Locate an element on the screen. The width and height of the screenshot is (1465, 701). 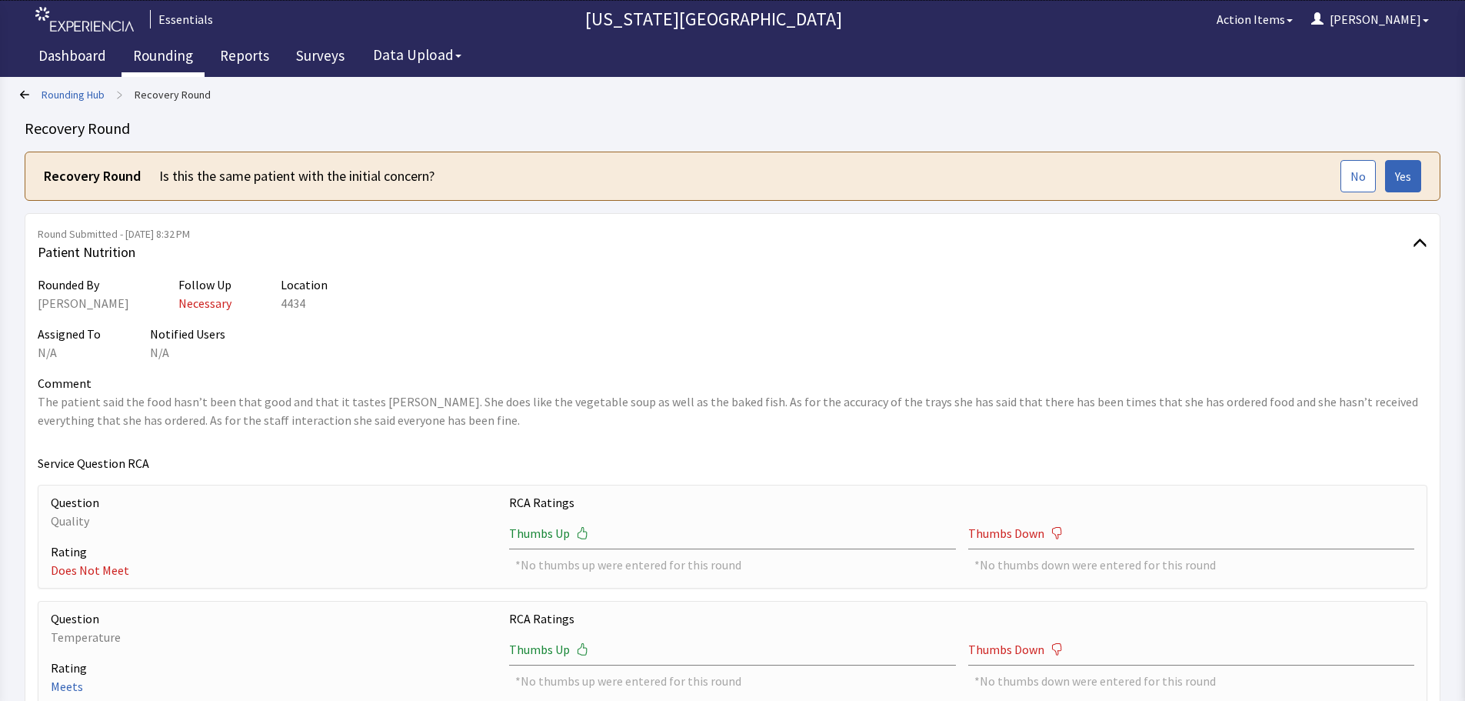
p: Is this the same patient with the initial concern? is located at coordinates (297, 176).